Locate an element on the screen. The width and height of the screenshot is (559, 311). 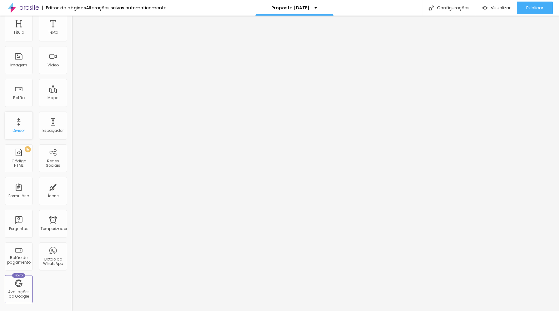
font: Ícone is located at coordinates (53, 196).